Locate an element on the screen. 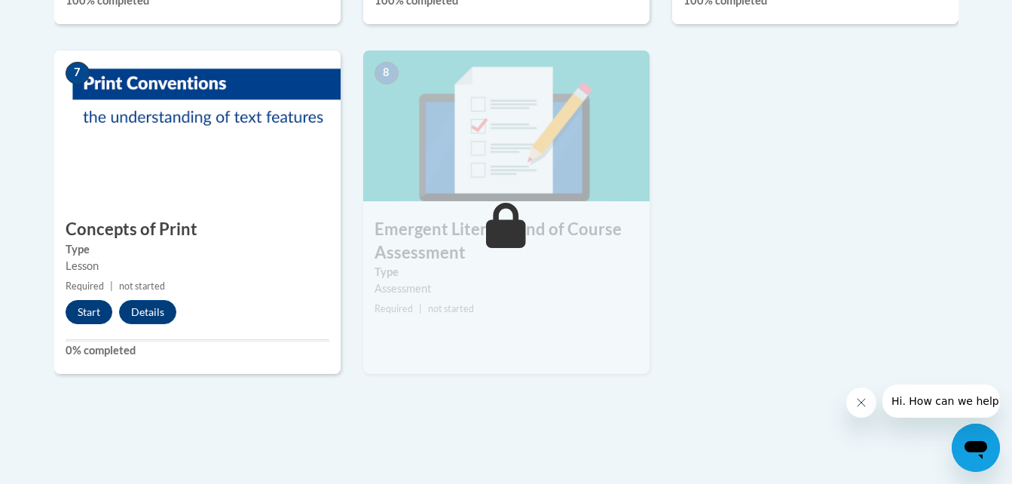 The image size is (1012, 484). div: Assessment is located at coordinates (506, 289).